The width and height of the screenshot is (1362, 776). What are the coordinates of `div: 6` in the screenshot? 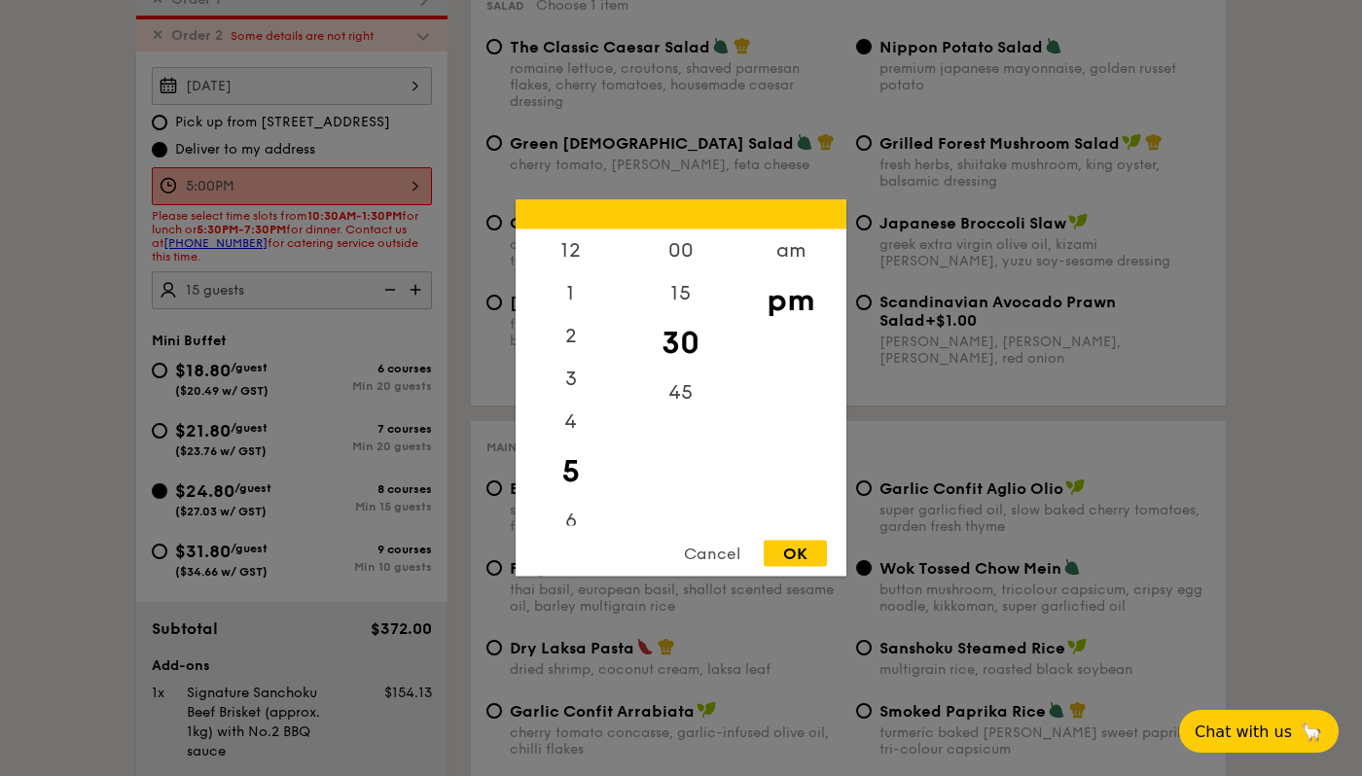 It's located at (570, 521).